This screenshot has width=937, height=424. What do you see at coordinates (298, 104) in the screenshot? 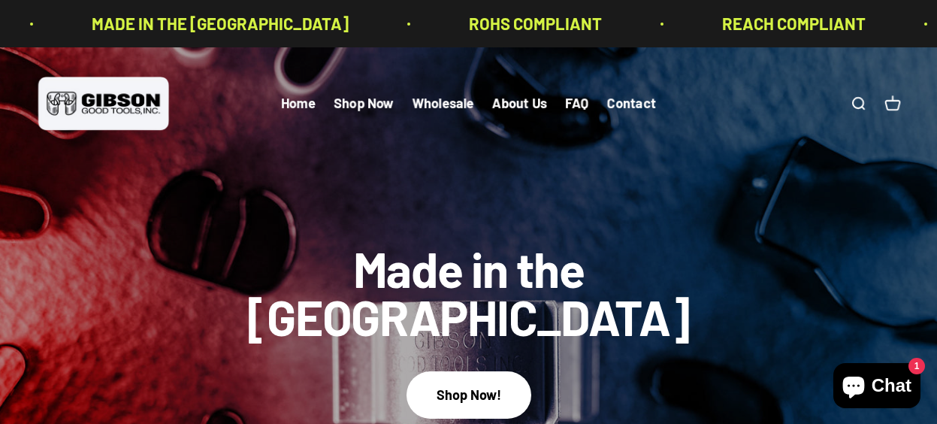
I see `a: Home` at bounding box center [298, 104].